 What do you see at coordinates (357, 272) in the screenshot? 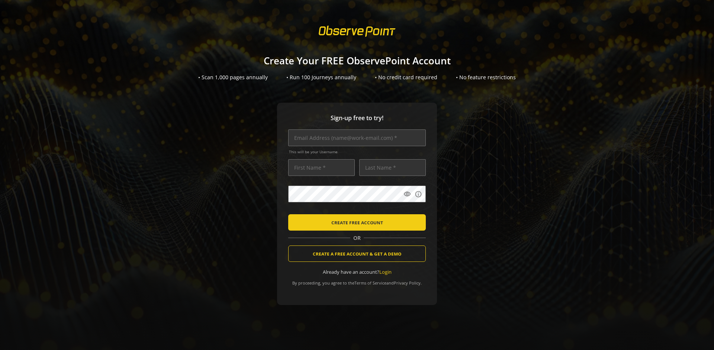
I see `div: Already have an account?` at bounding box center [357, 272].